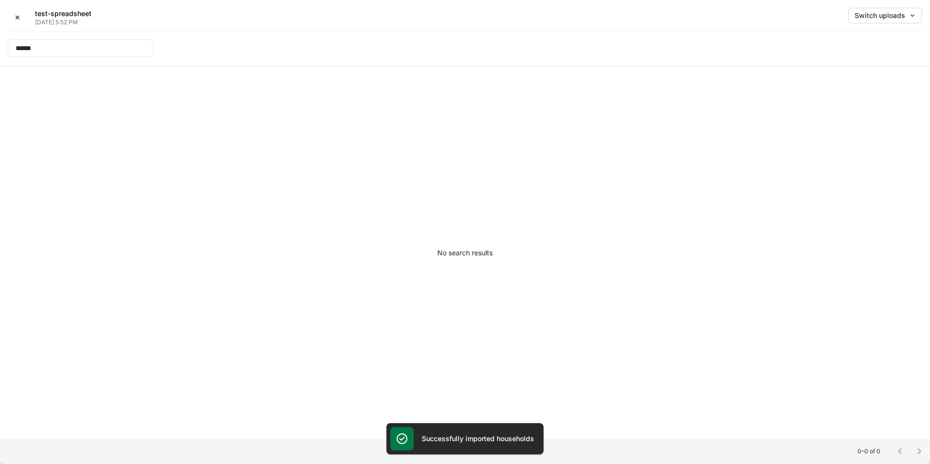 The height and width of the screenshot is (464, 930). Describe the element at coordinates (886, 16) in the screenshot. I see `div: Switch uploads` at that location.